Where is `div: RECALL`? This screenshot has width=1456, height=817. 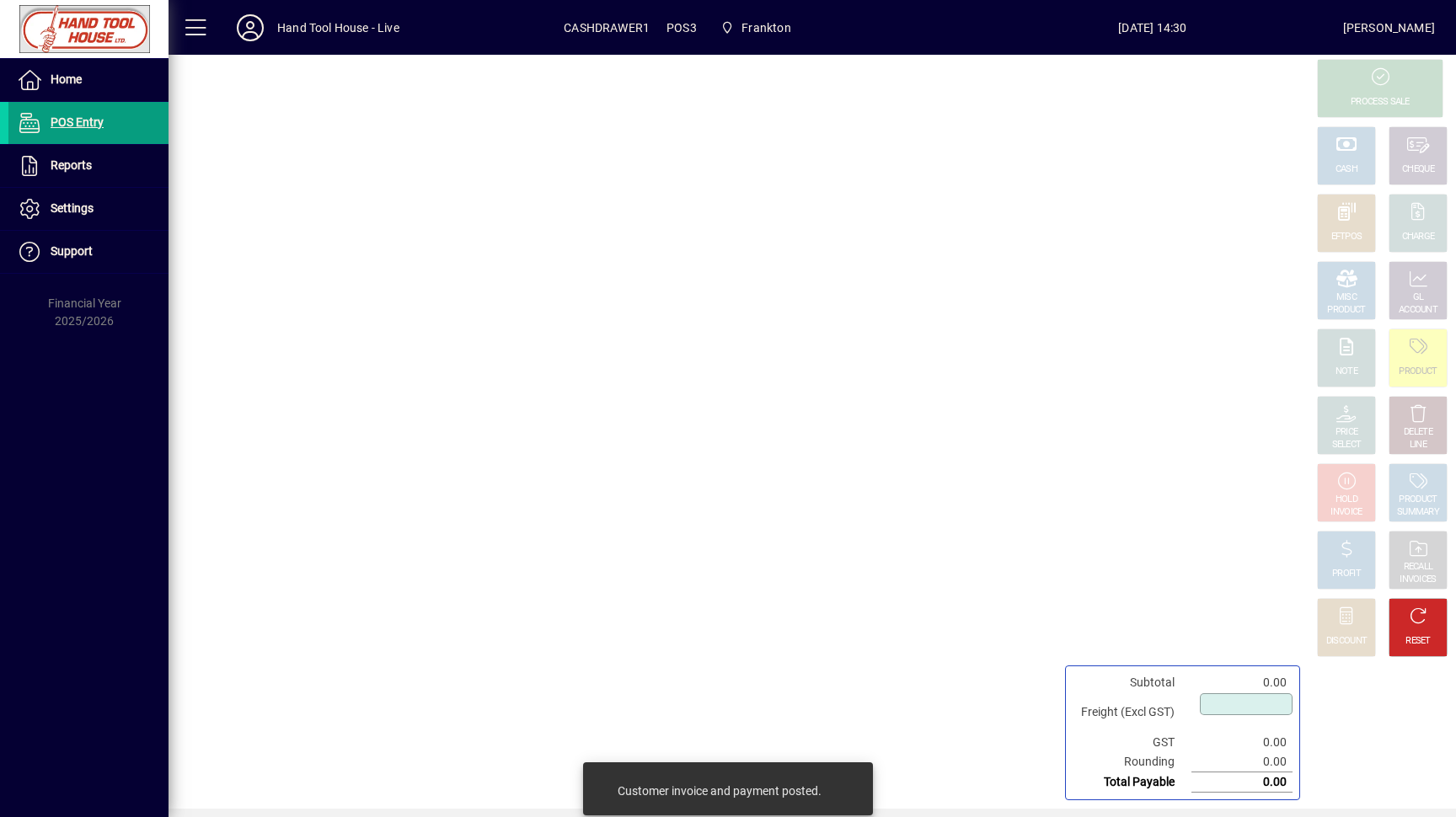 div: RECALL is located at coordinates (1419, 567).